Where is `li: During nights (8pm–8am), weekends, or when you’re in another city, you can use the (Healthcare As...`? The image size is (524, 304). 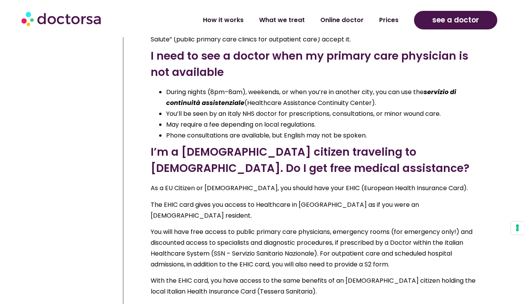 li: During nights (8pm–8am), weekends, or when you’re in another city, you can use the (Healthcare As... is located at coordinates (325, 98).